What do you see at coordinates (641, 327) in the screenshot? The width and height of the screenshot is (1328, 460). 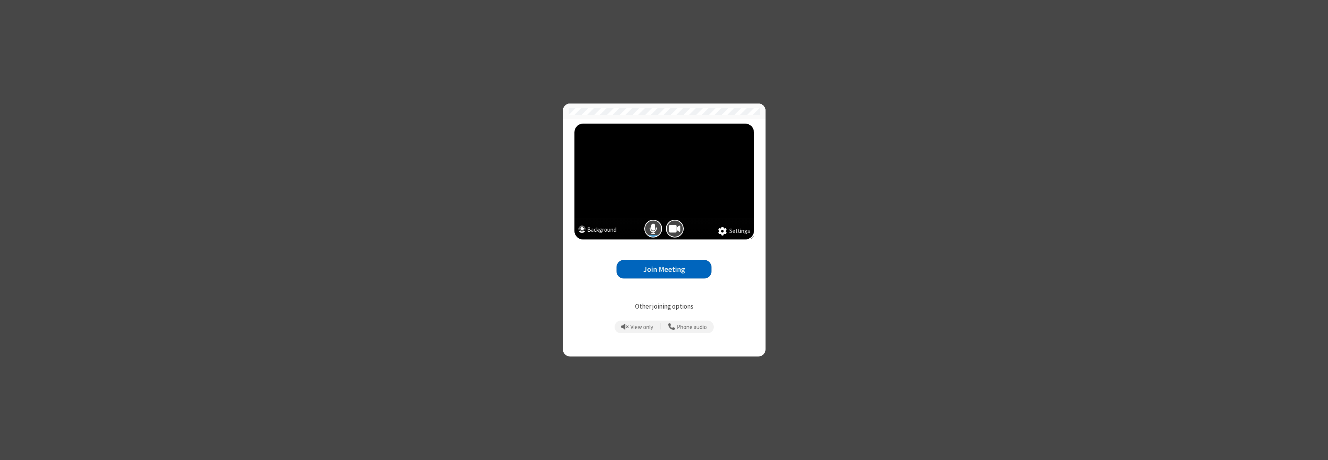 I see `span: View only` at bounding box center [641, 327].